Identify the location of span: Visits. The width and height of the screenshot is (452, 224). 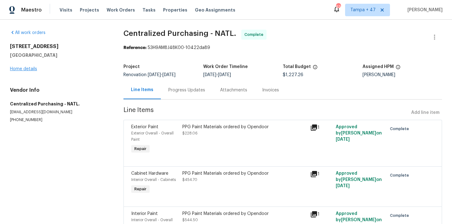
(66, 10).